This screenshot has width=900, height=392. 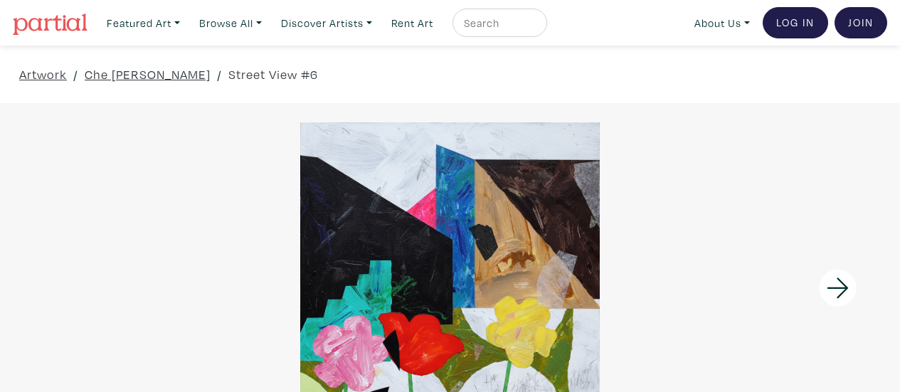 I want to click on a: Discover Artists, so click(x=327, y=23).